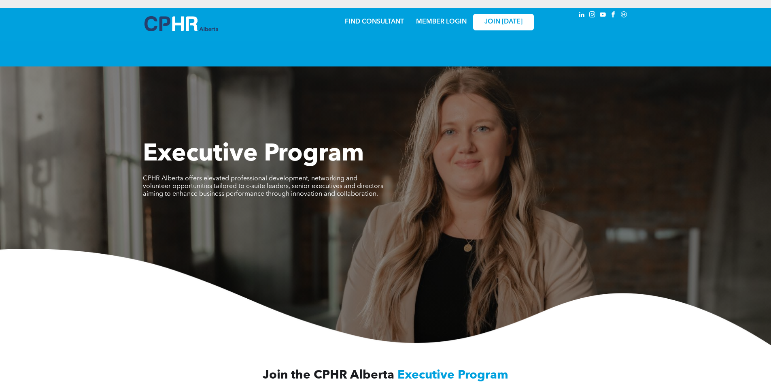  I want to click on a: facebook, so click(614, 15).